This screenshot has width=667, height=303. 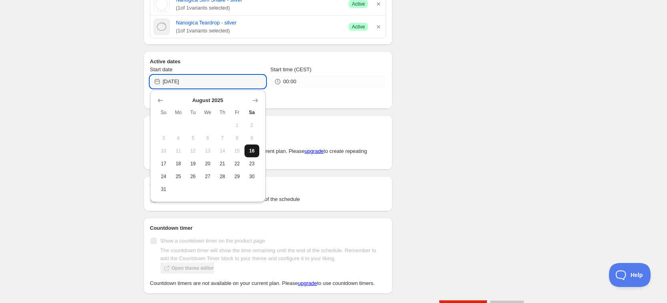 I want to click on span: 4, so click(x=178, y=138).